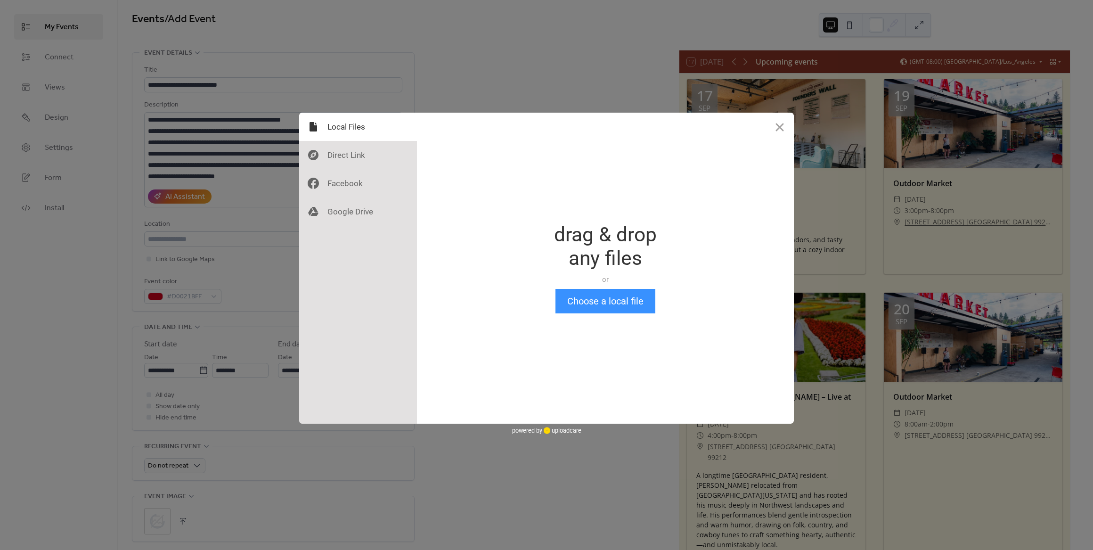 Image resolution: width=1093 pixels, height=550 pixels. What do you see at coordinates (358, 183) in the screenshot?
I see `div: Facebook` at bounding box center [358, 183].